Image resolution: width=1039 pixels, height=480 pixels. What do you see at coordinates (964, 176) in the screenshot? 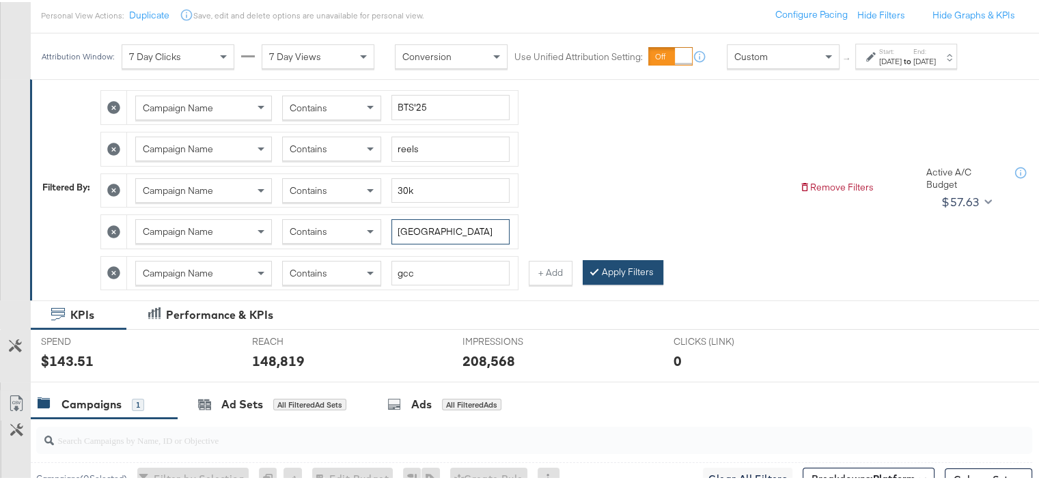
I see `div: Active A/C Budget` at bounding box center [964, 176].